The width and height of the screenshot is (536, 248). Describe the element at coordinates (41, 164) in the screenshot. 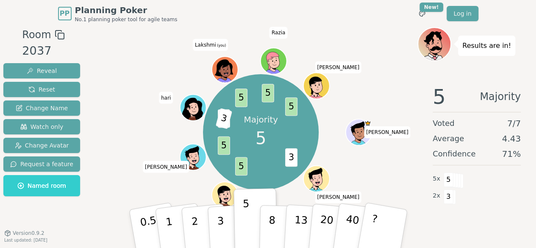

I see `button: Request a feature` at that location.